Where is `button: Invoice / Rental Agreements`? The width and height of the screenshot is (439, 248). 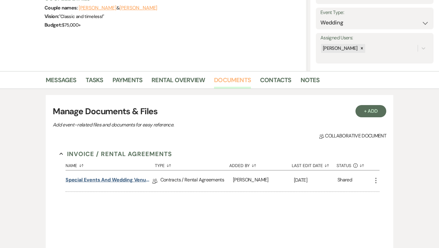 button: Invoice / Rental Agreements is located at coordinates (116, 154).